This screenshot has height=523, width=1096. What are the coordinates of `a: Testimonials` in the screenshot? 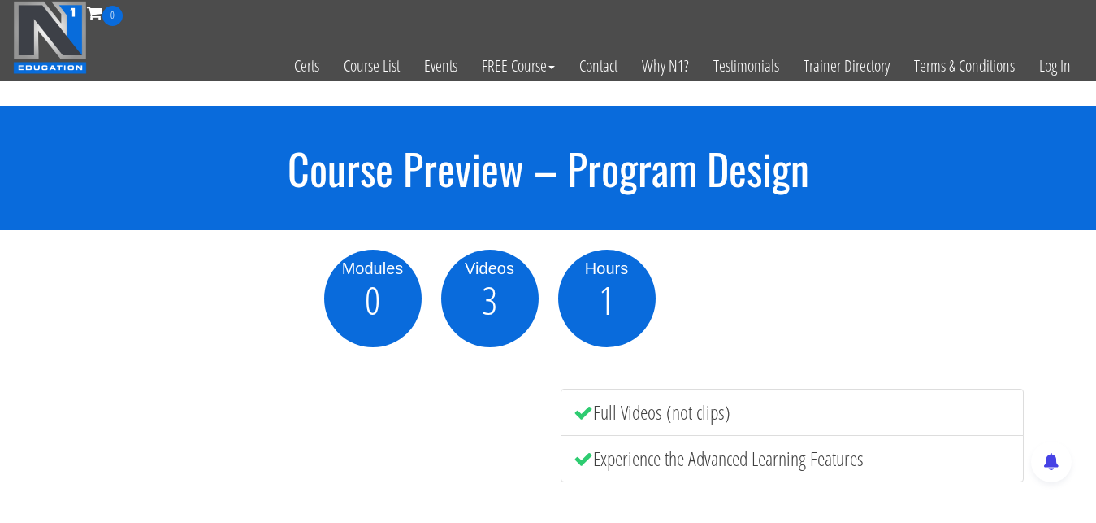 It's located at (746, 66).